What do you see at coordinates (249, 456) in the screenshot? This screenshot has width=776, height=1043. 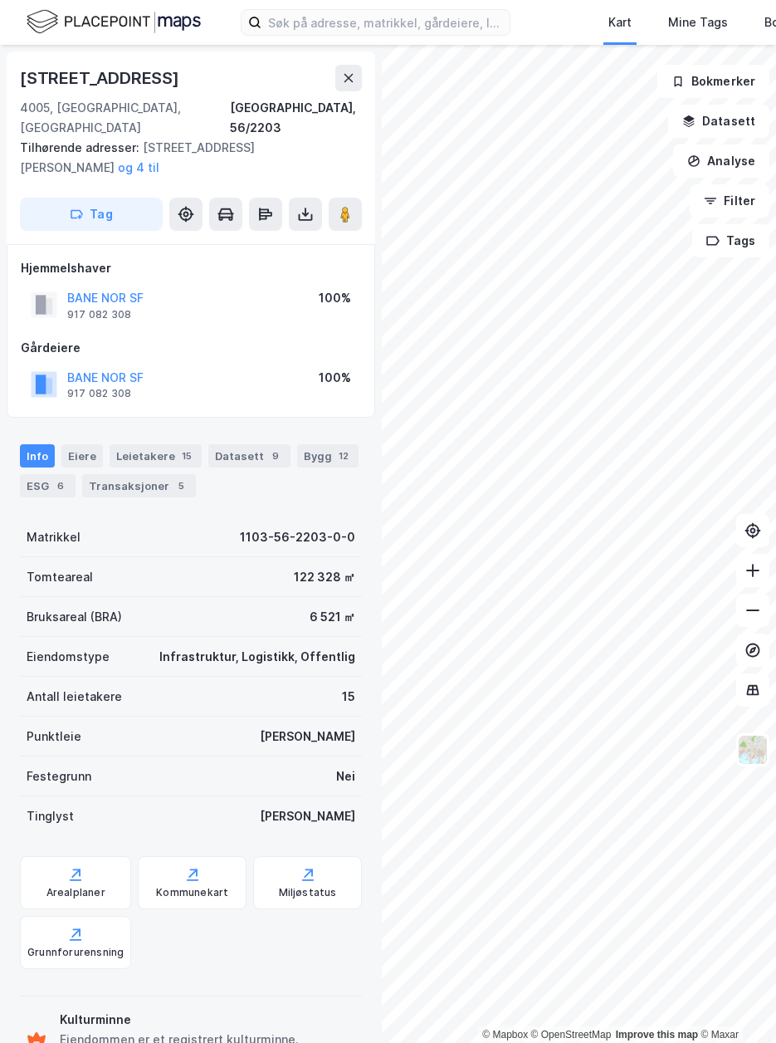 I see `div: Datasett` at bounding box center [249, 456].